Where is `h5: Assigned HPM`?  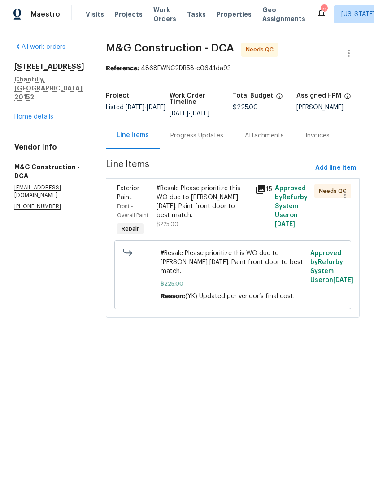 h5: Assigned HPM is located at coordinates (318, 96).